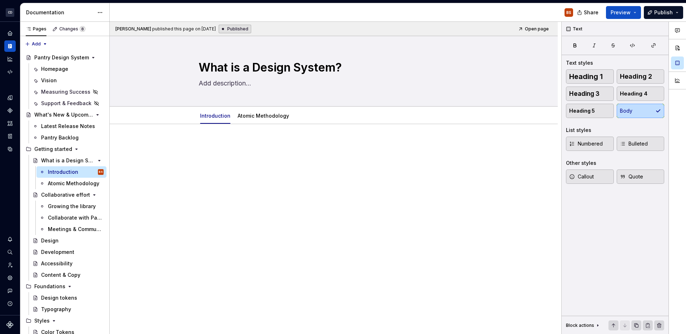  What do you see at coordinates (68, 69) in the screenshot?
I see `a: Homepage` at bounding box center [68, 69].